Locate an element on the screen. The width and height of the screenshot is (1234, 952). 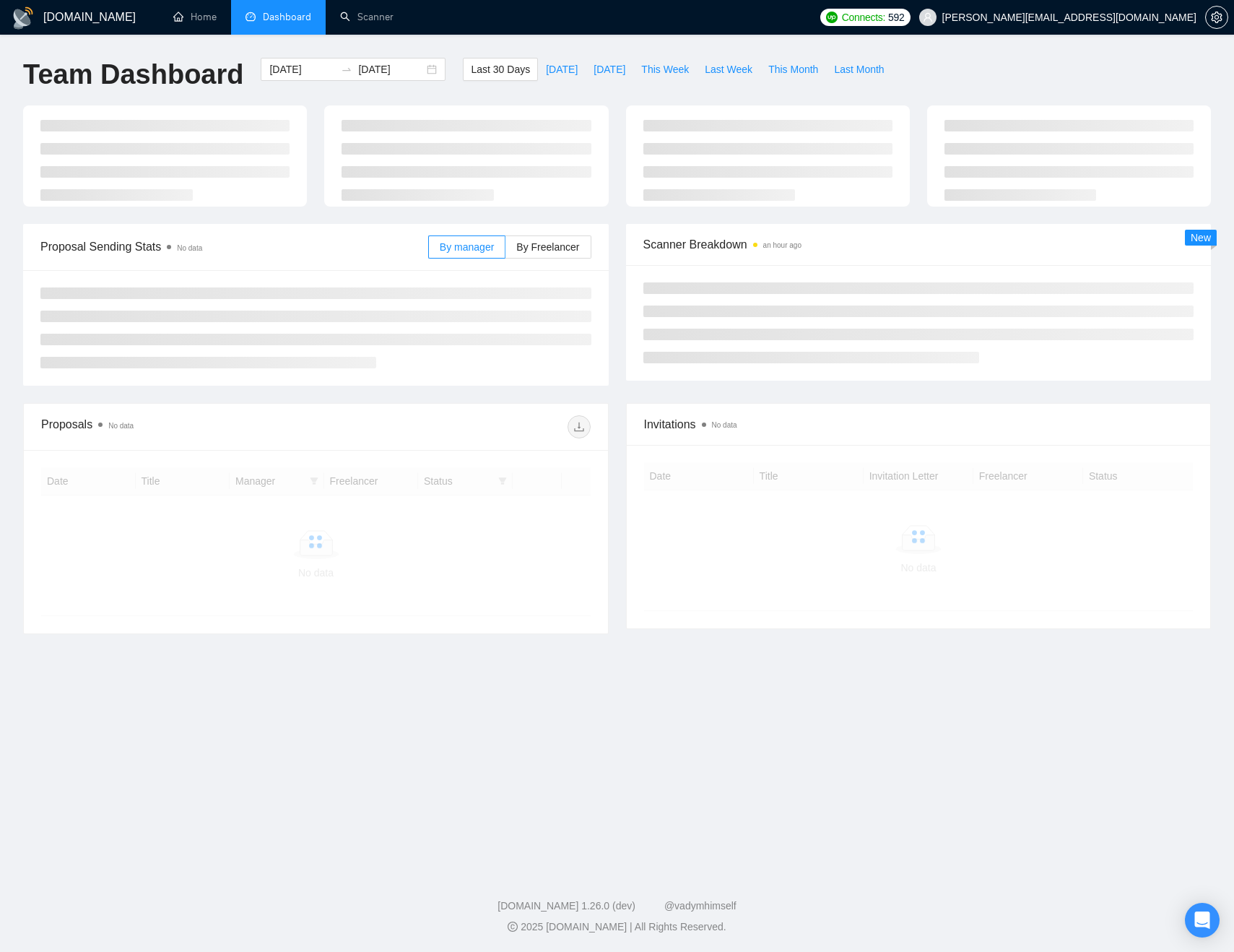
span: Connects: is located at coordinates (864, 17).